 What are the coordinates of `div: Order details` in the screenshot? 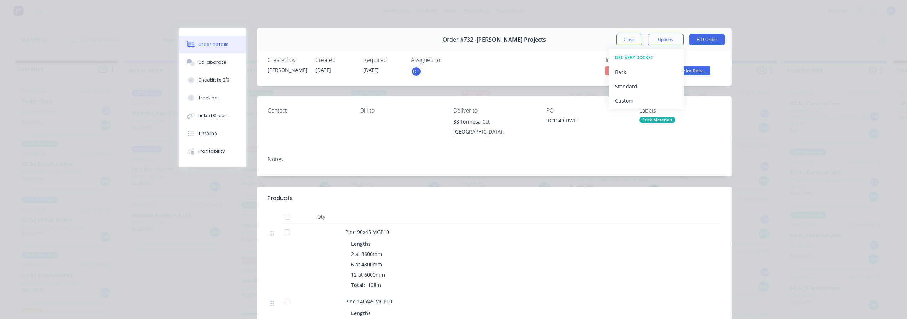 It's located at (213, 45).